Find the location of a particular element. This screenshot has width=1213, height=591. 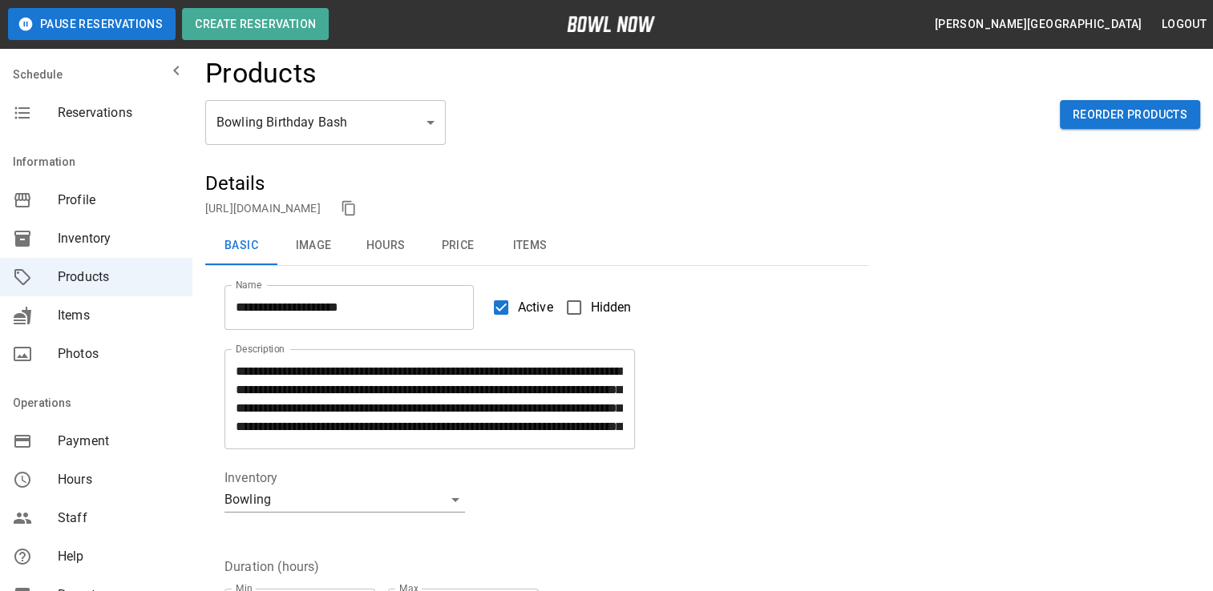

span: Products is located at coordinates (119, 277).